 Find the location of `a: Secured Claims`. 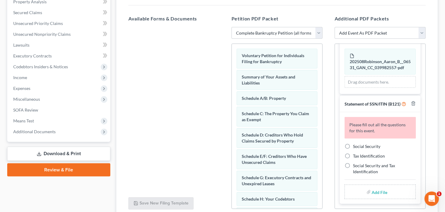

a: Secured Claims is located at coordinates (59, 13).